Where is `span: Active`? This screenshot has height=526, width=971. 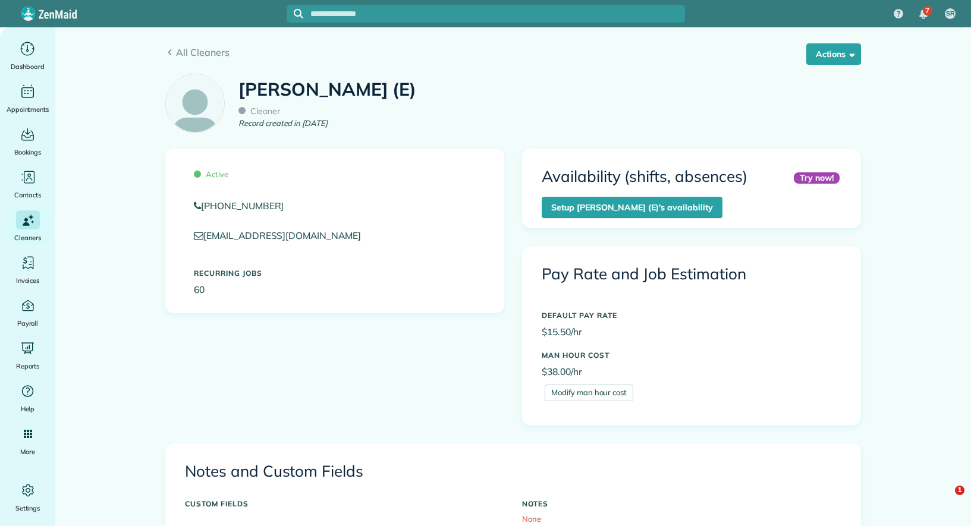
span: Active is located at coordinates (211, 174).